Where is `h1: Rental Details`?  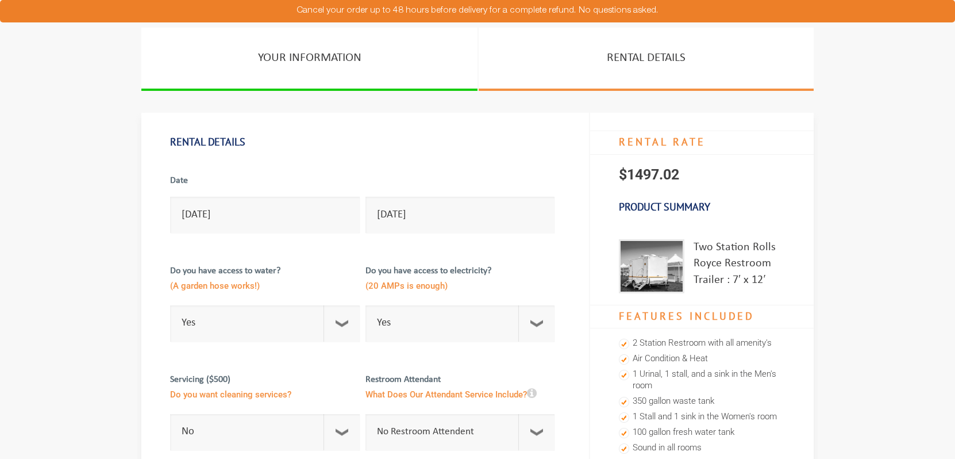
h1: Rental Details is located at coordinates (365, 142).